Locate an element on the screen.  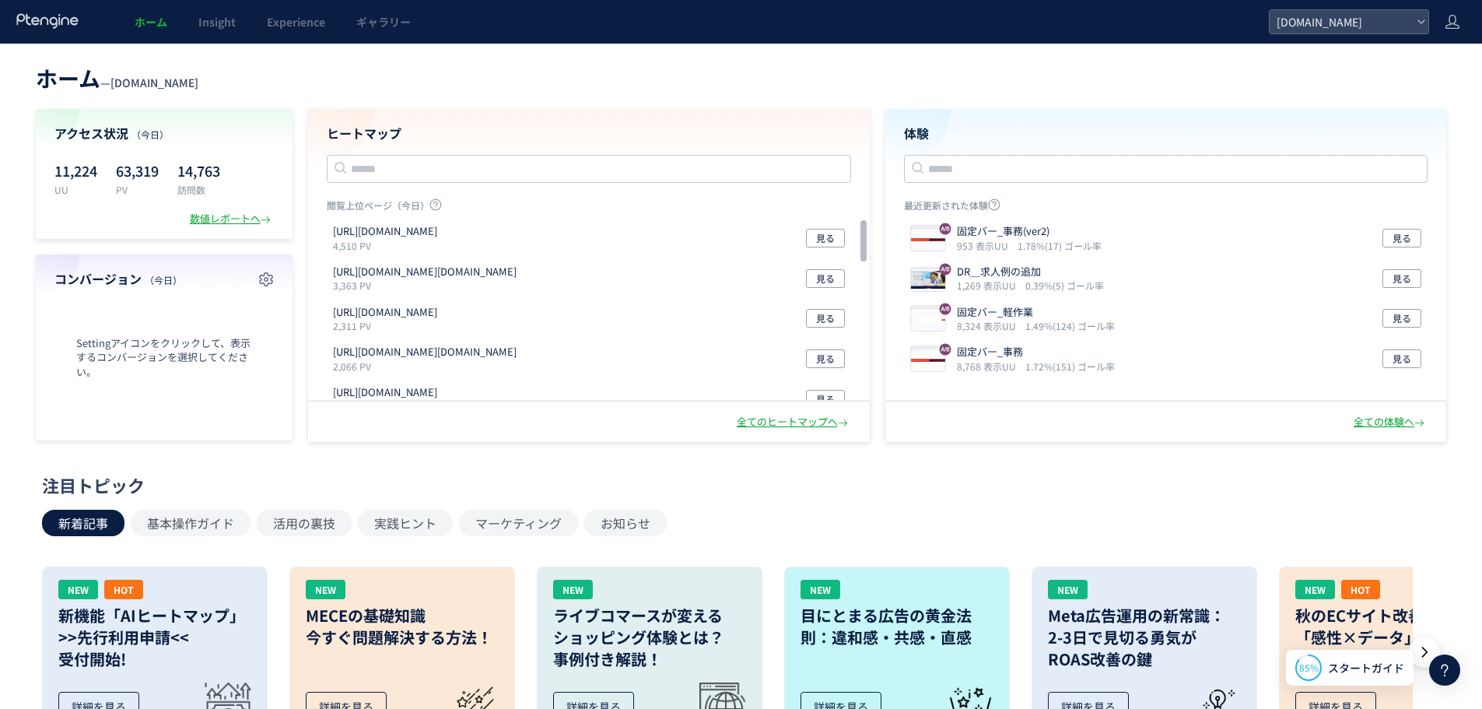
button: 実践ヒント is located at coordinates (405, 523).